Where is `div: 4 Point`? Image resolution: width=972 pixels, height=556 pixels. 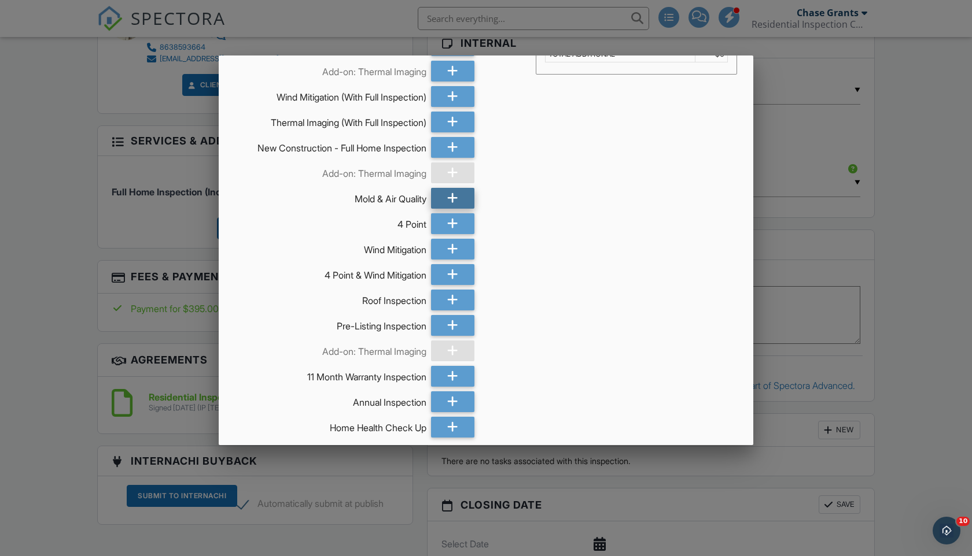 div: 4 Point is located at coordinates (330, 222).